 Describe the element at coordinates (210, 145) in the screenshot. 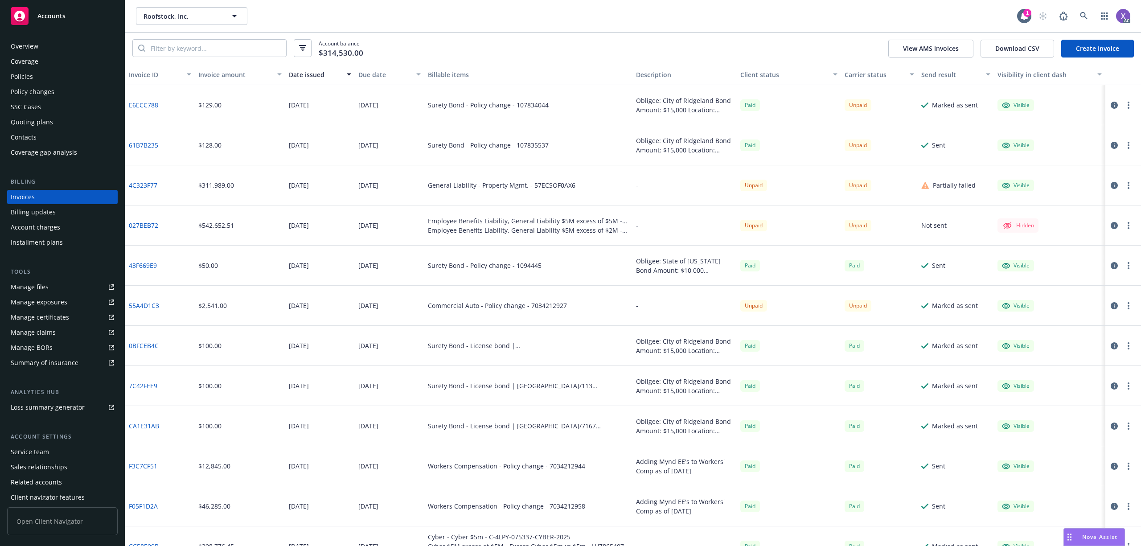

I see `div: $128.00` at that location.